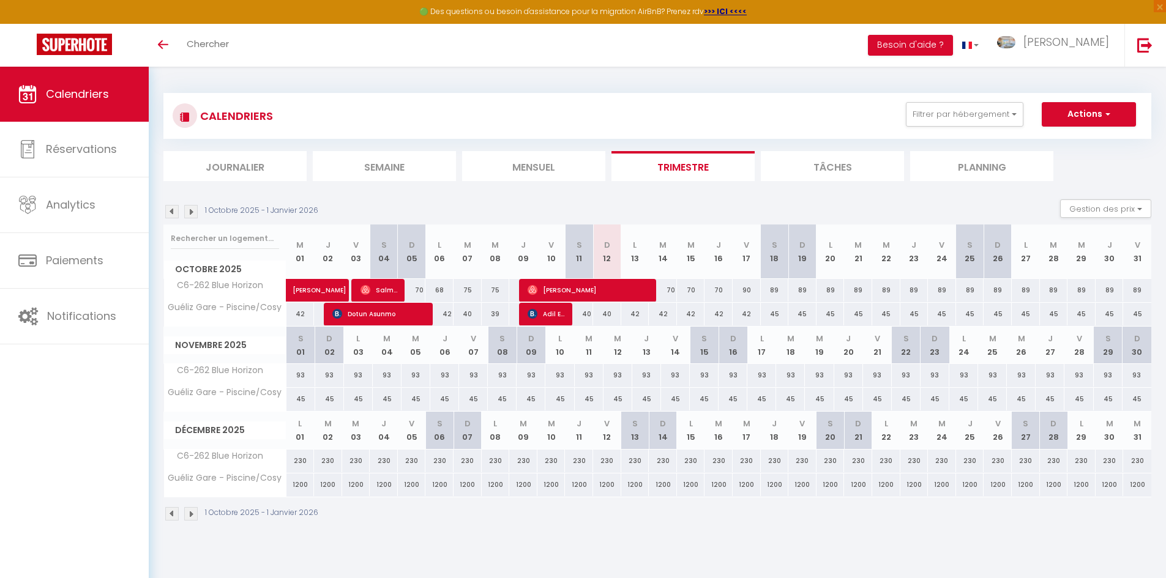 This screenshot has width=1166, height=578. Describe the element at coordinates (387, 345) in the screenshot. I see `th: 04` at that location.